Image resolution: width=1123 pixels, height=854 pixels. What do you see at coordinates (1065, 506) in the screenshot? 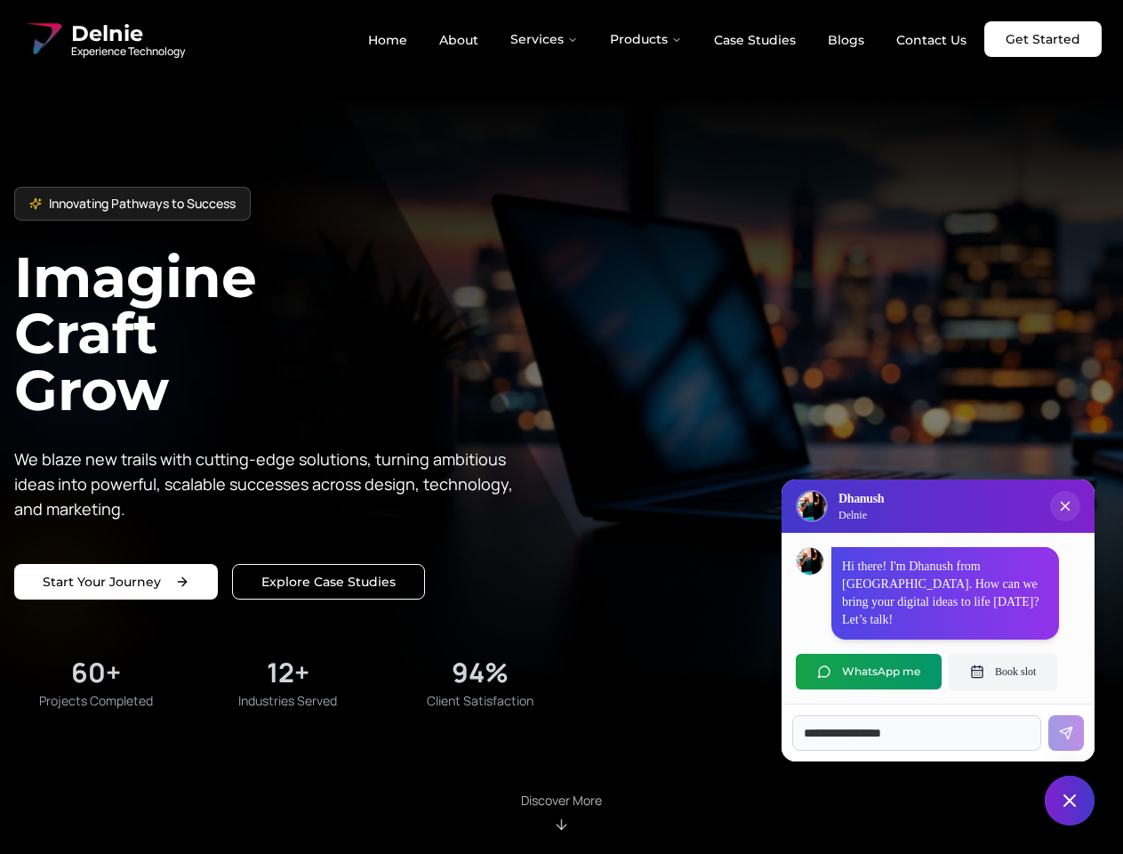
I see `button: Close chat popup` at bounding box center [1065, 506].